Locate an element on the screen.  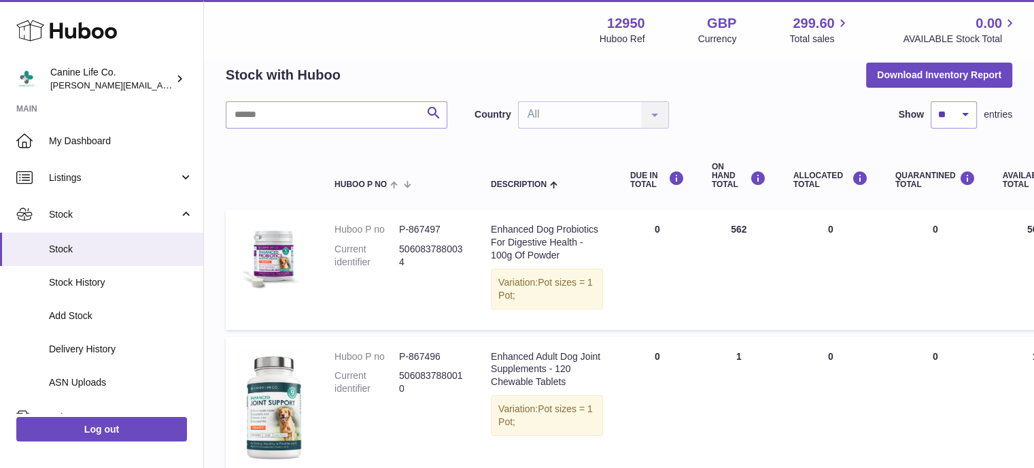
div: ALLOCATED Total is located at coordinates (831, 179).